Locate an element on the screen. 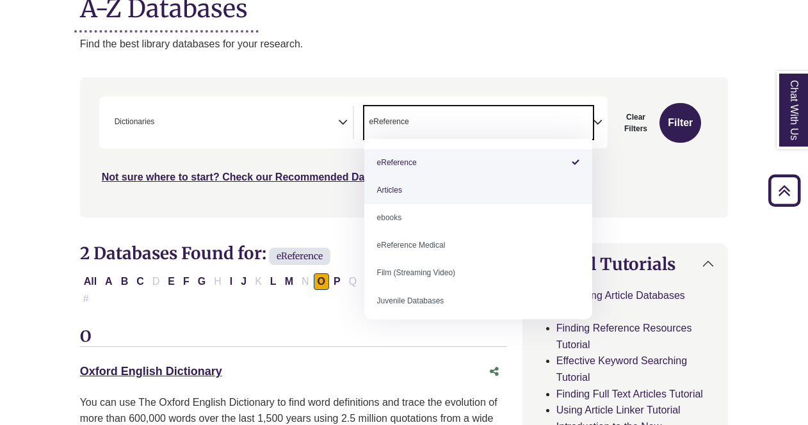 This screenshot has height=425, width=808. button: All is located at coordinates (90, 282).